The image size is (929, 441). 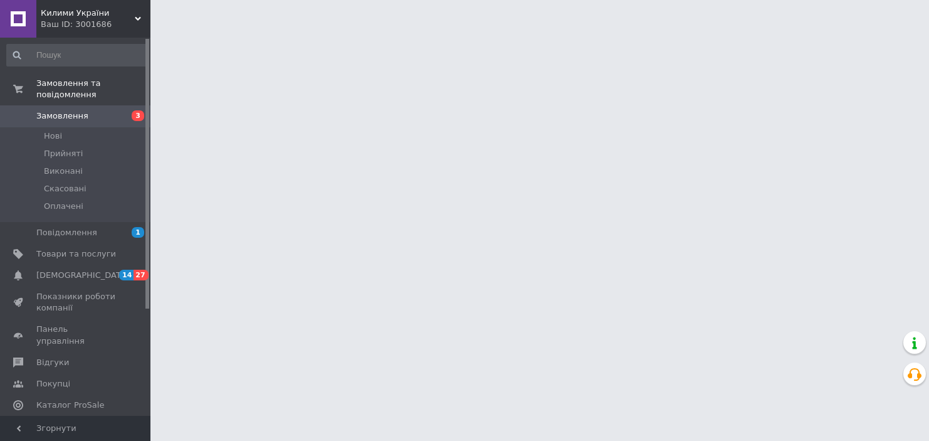 I want to click on span: Оплачені, so click(x=63, y=206).